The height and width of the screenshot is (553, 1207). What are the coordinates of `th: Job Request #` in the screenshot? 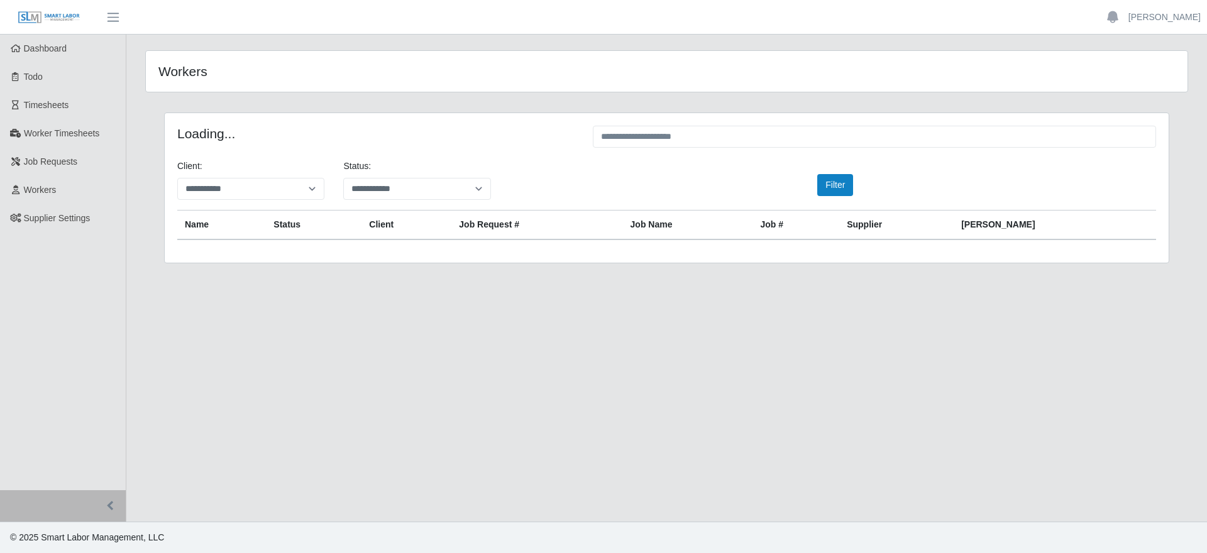 It's located at (537, 225).